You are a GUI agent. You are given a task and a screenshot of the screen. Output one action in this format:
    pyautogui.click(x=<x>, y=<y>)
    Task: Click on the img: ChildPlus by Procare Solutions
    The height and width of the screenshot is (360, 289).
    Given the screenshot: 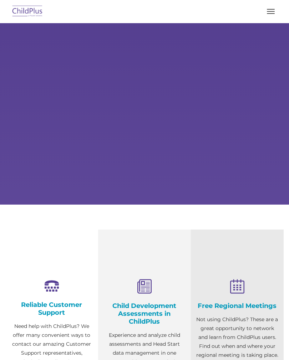 What is the action you would take?
    pyautogui.click(x=27, y=11)
    